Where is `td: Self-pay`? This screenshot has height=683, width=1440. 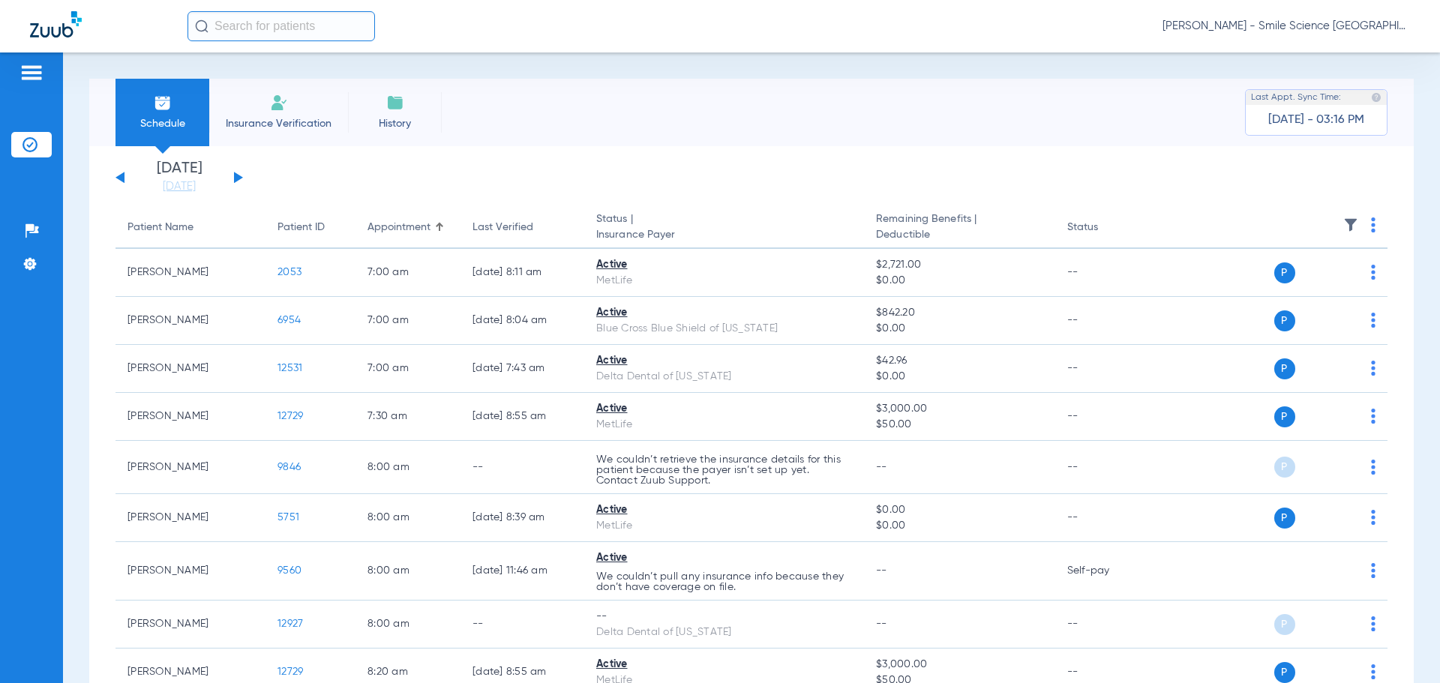 td: Self-pay is located at coordinates (1105, 571).